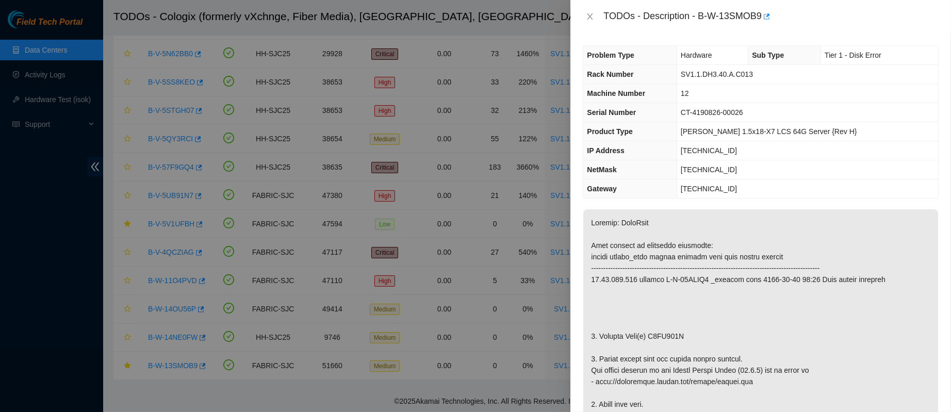 This screenshot has height=412, width=951. What do you see at coordinates (711, 112) in the screenshot?
I see `span: CT-4190826-00026` at bounding box center [711, 112].